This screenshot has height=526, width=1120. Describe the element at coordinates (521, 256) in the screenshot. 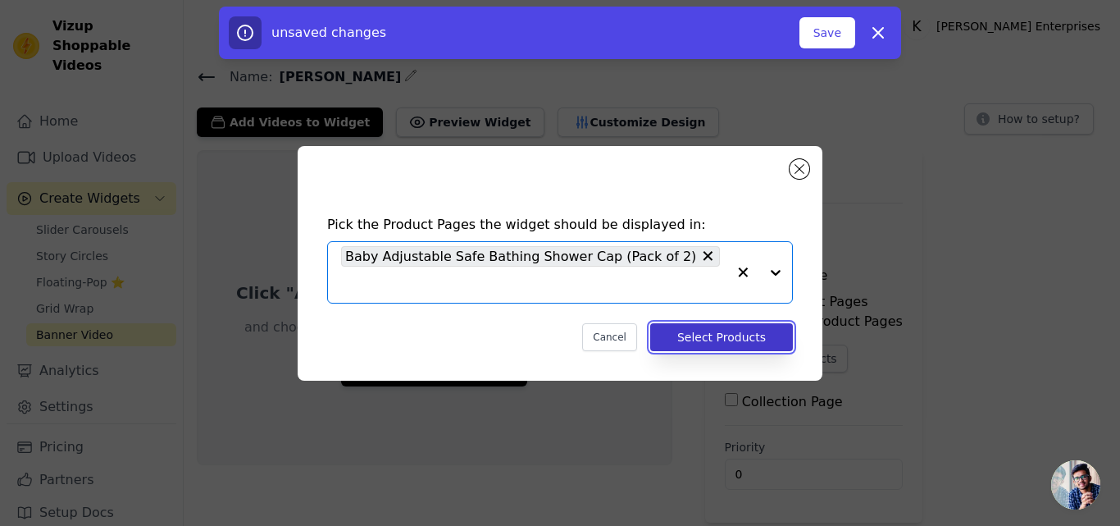

I see `span: Baby Adjustable Safe Bathing Shower Cap (Pack of 2)` at that location.